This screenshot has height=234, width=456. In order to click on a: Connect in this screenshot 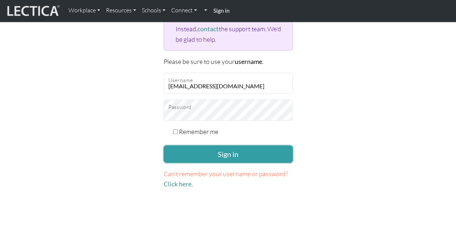, I will do `click(184, 11)`.